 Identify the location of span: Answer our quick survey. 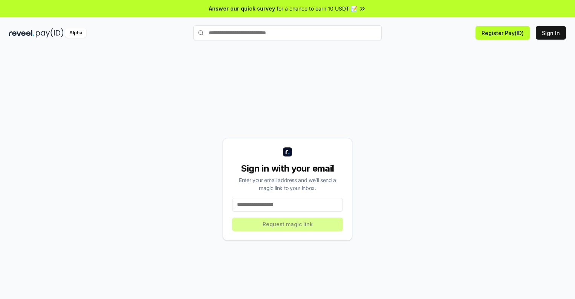
(242, 8).